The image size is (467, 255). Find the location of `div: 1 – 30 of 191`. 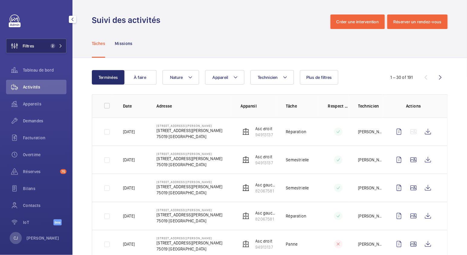

div: 1 – 30 of 191 is located at coordinates (401, 77).